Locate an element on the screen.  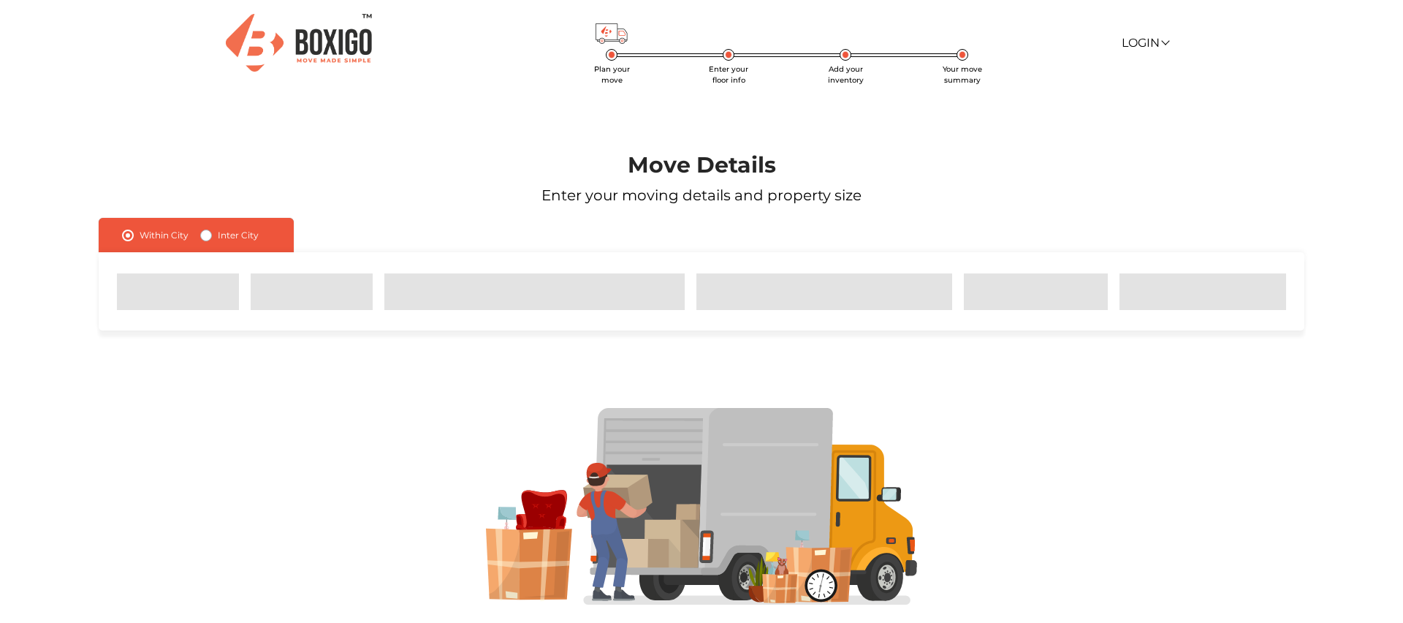
img: Boxigo is located at coordinates (299, 42).